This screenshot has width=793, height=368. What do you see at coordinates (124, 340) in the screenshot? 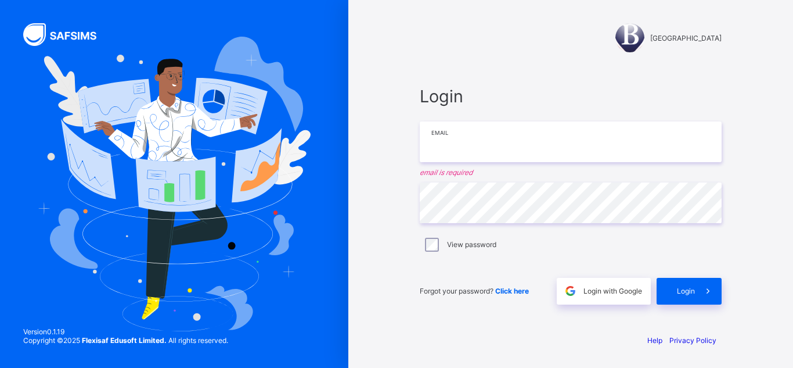
I see `strong: Flexisaf Edusoft Limited.` at bounding box center [124, 340].